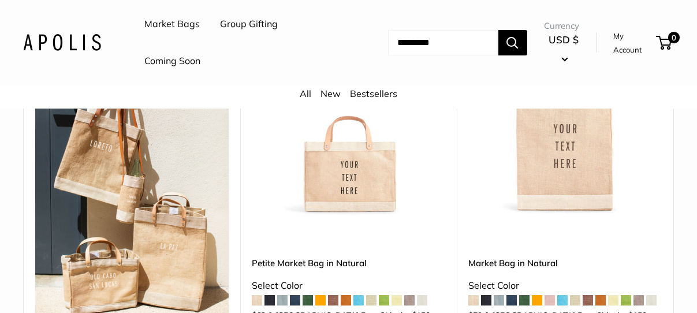  I want to click on a: Group Gifting, so click(249, 24).